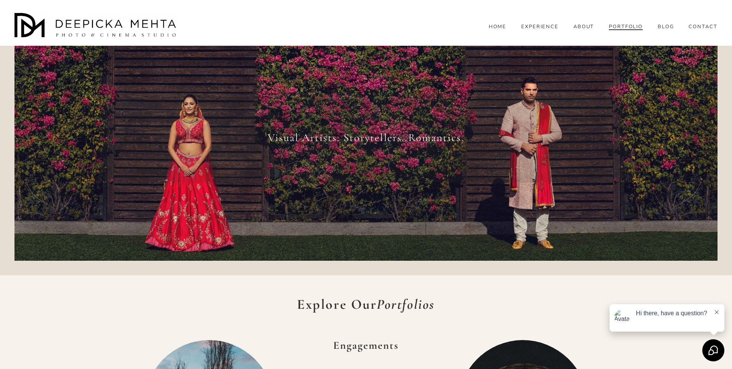  I want to click on a: ABOUT, so click(584, 27).